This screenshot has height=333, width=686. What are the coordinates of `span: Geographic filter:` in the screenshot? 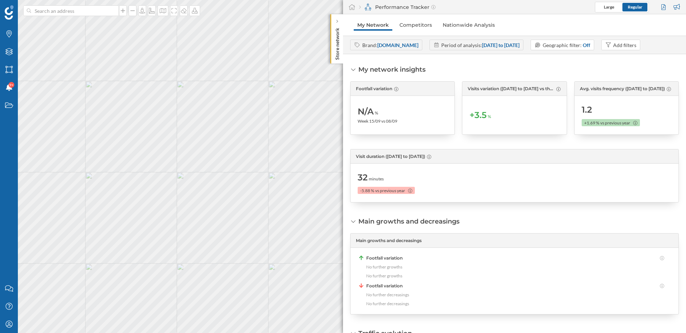 It's located at (562, 45).